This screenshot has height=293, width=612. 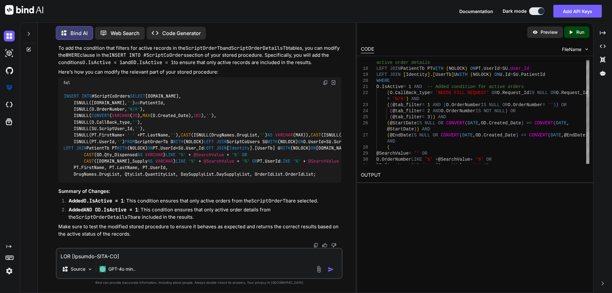 What do you see at coordinates (429, 105) in the screenshot?
I see `span: 1` at bounding box center [429, 105].